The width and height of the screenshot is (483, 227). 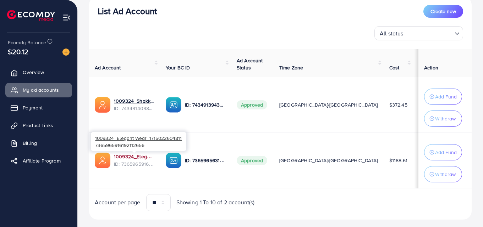 I want to click on span: Time Zone, so click(x=291, y=68).